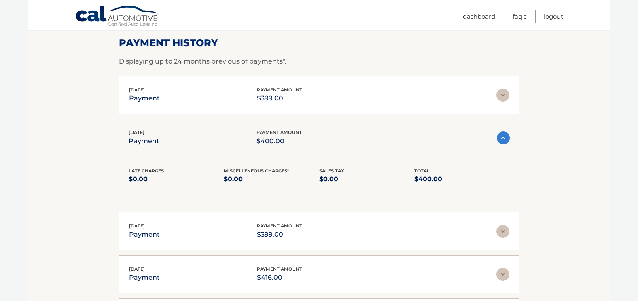 The width and height of the screenshot is (638, 301). Describe the element at coordinates (519, 16) in the screenshot. I see `a: FAQ's` at that location.